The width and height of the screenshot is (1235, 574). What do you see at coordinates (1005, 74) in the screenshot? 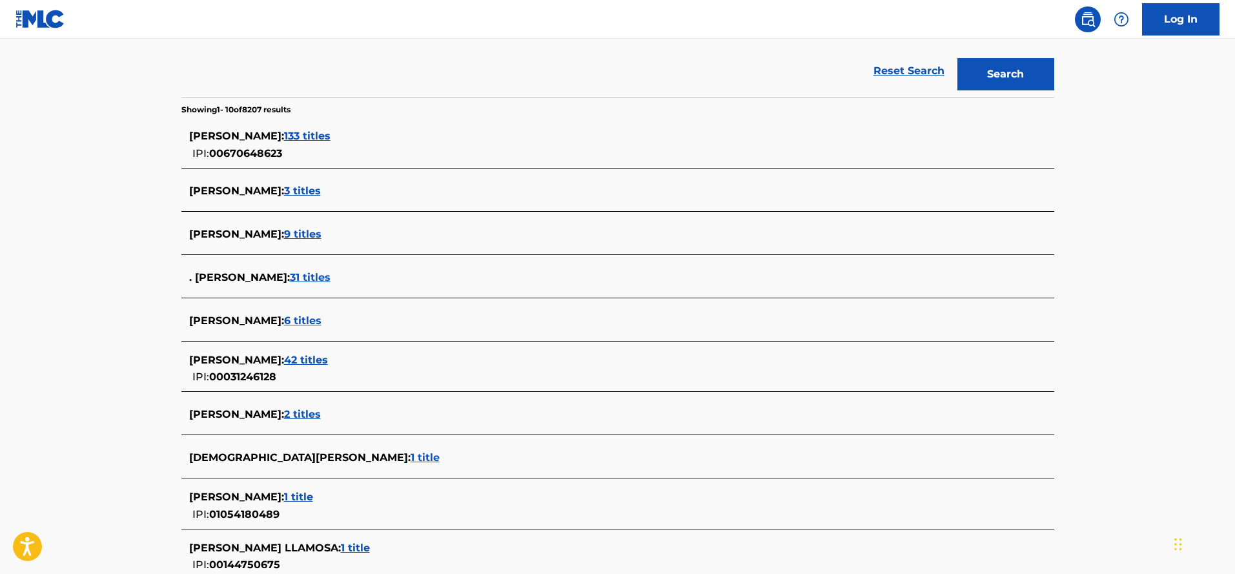
I see `button: Search` at bounding box center [1005, 74].